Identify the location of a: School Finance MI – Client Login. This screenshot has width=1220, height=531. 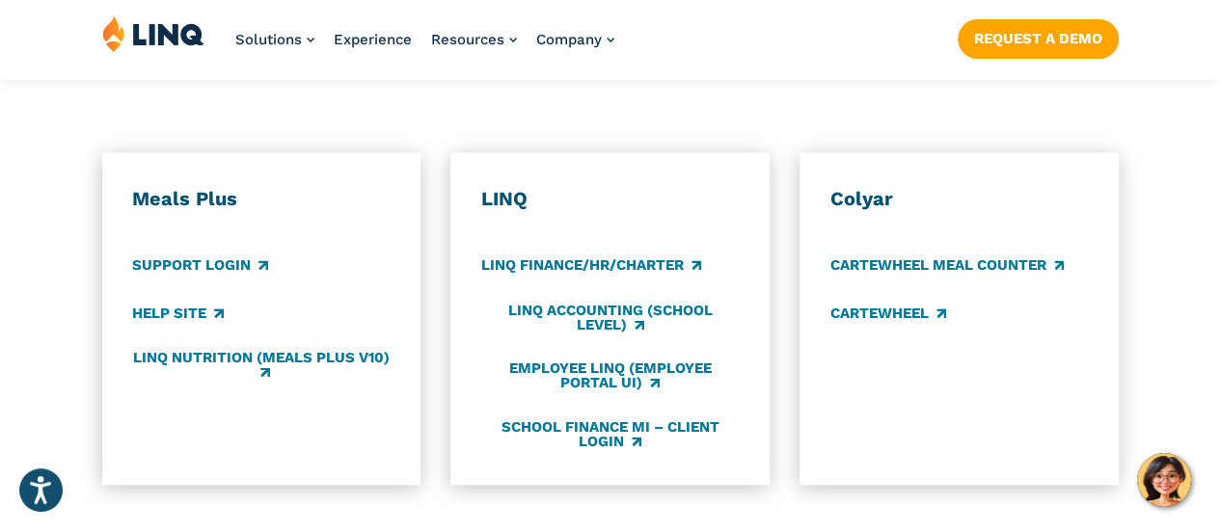
(609, 434).